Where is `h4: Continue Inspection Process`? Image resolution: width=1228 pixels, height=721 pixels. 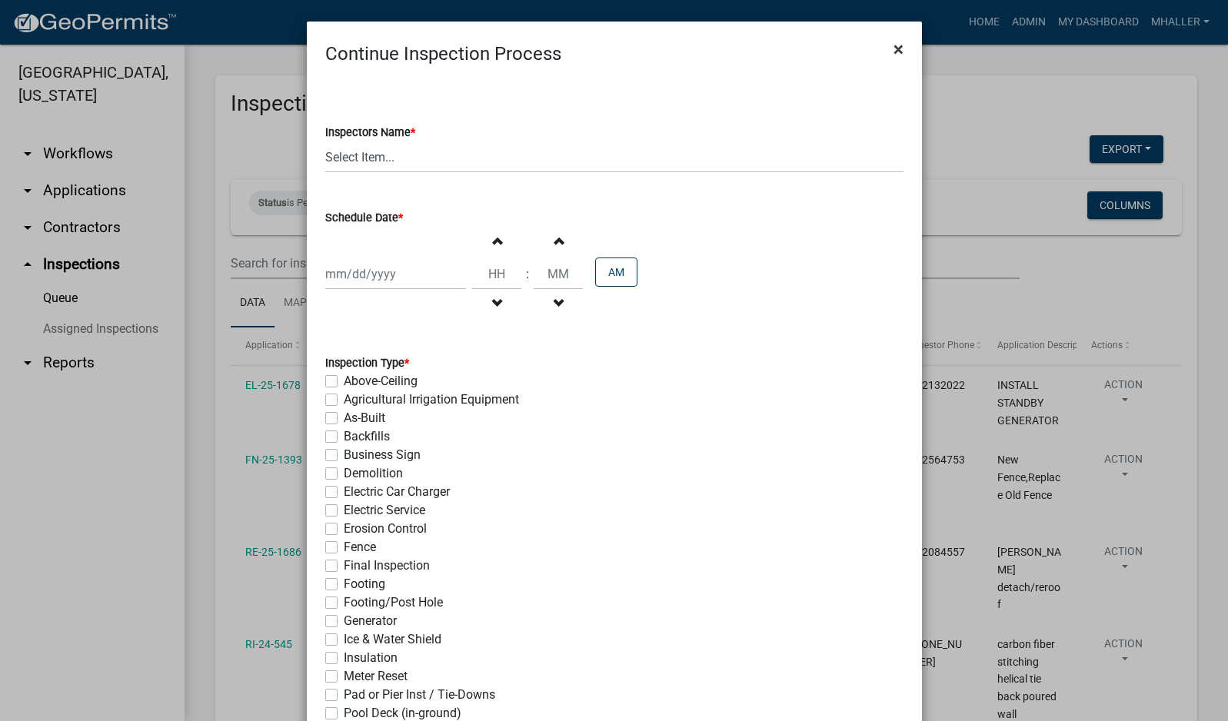 h4: Continue Inspection Process is located at coordinates (443, 54).